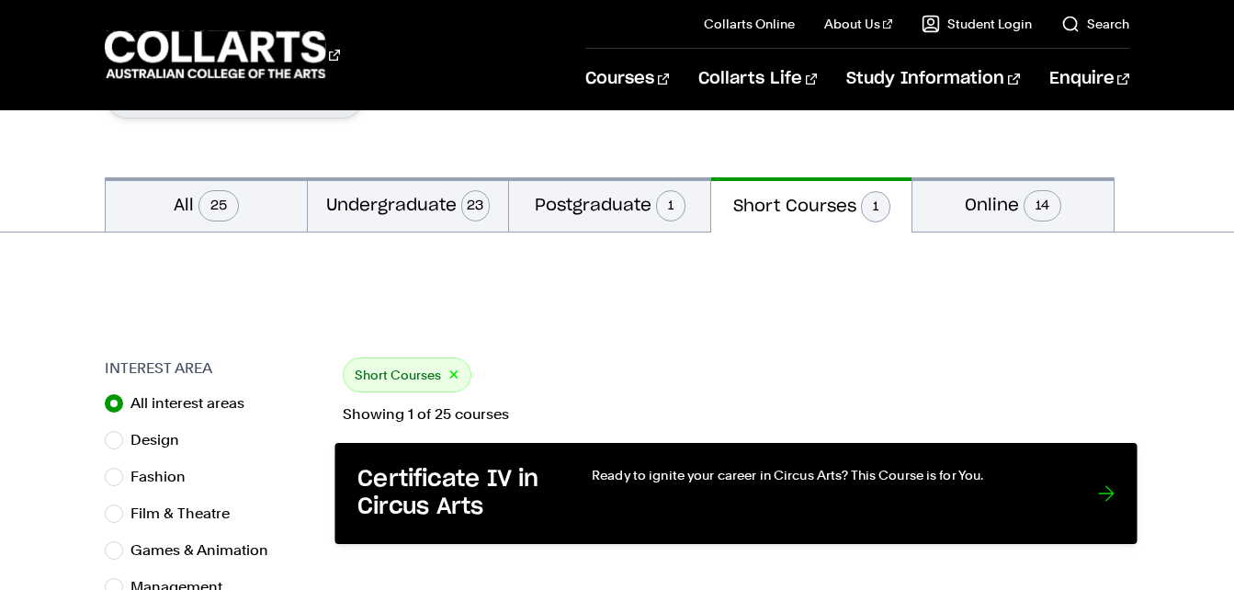 This screenshot has width=1234, height=590. I want to click on div: Go to homepage, so click(222, 54).